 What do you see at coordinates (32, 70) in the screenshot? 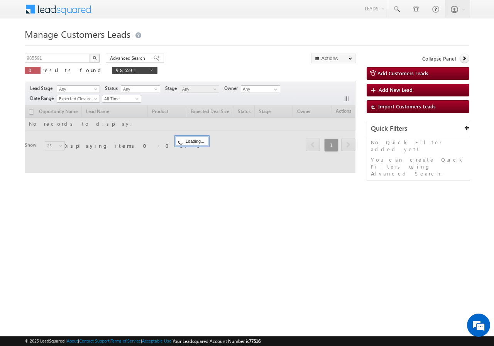
I see `span: 0` at bounding box center [32, 70].